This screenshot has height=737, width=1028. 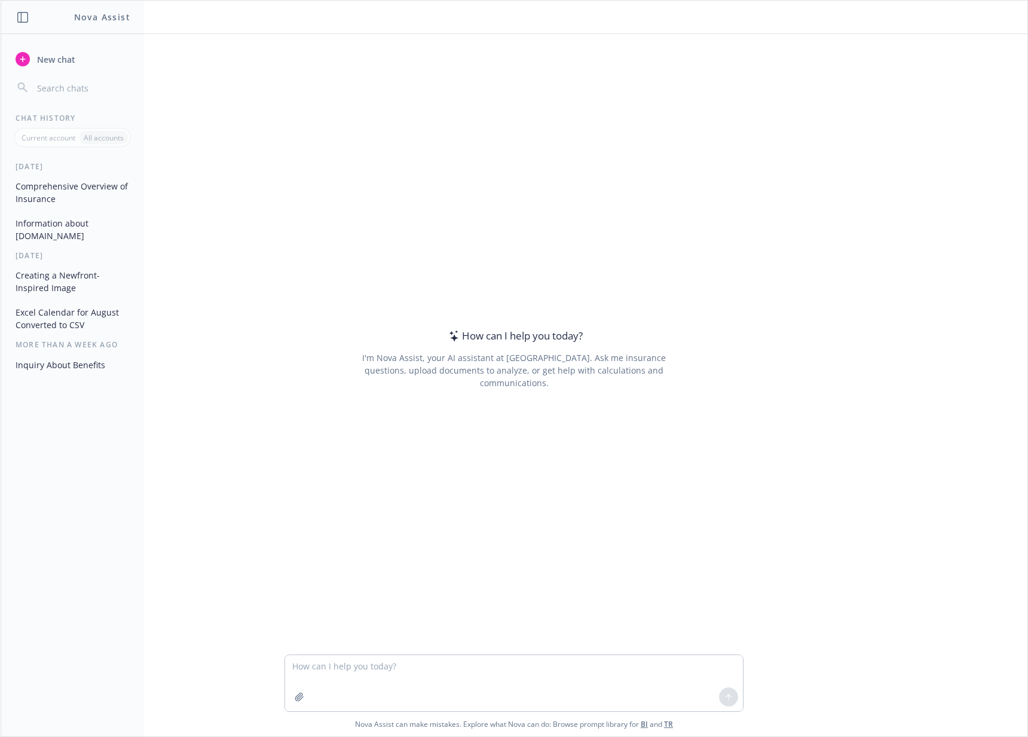 I want to click on div: How can I help you today?, so click(x=514, y=336).